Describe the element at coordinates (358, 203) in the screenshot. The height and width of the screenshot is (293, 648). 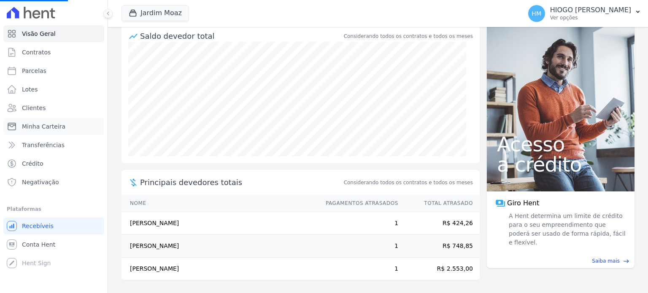
I see `th: Pagamentos Atrasados` at that location.